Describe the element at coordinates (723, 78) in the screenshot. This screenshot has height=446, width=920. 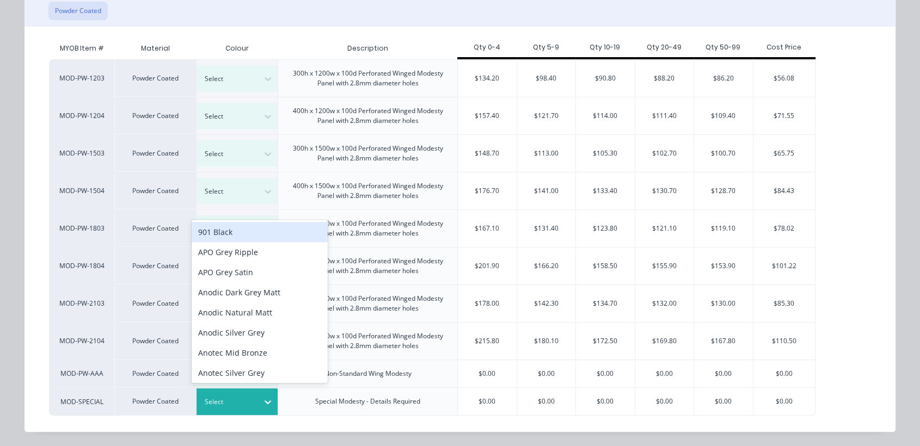
I see `div: $86.20` at that location.